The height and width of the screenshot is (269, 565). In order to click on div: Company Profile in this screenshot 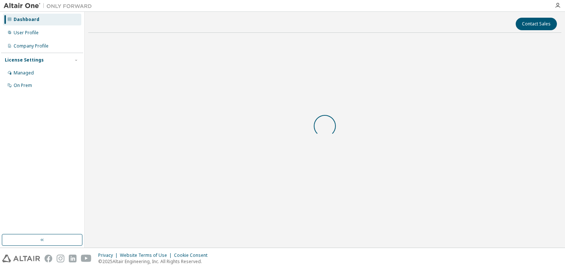, I will do `click(31, 46)`.